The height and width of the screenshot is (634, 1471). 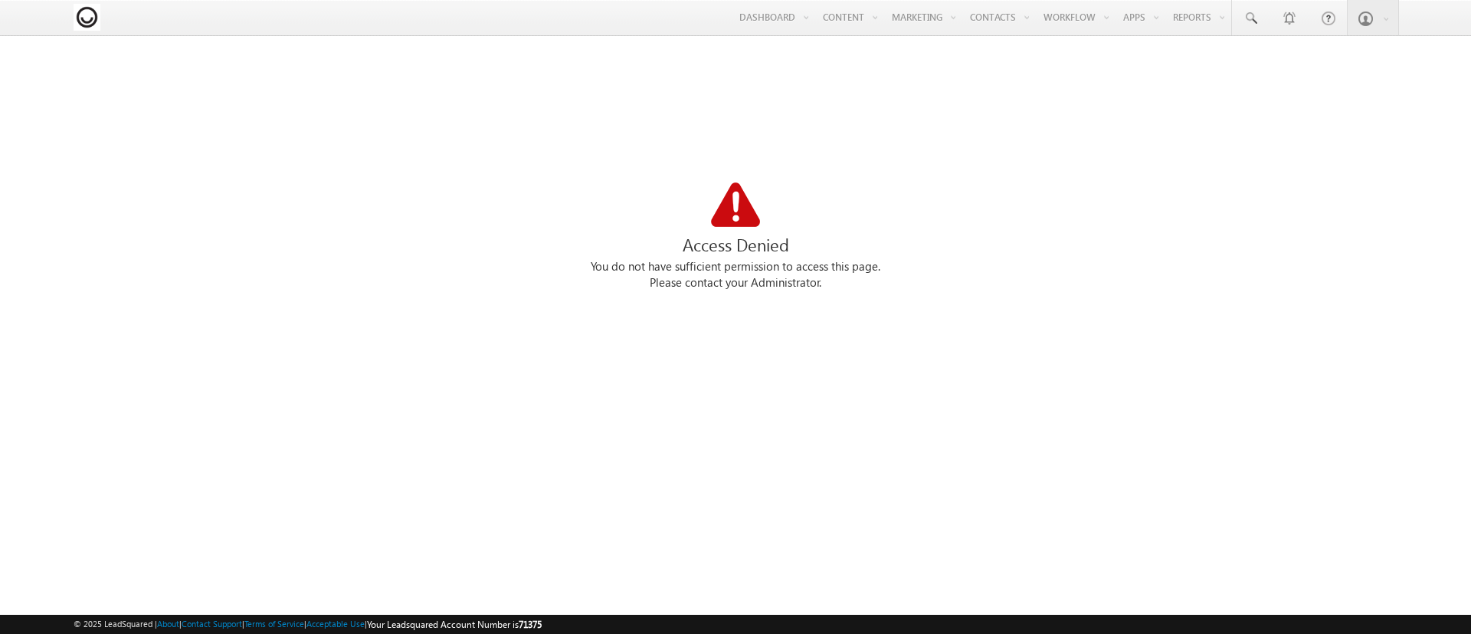 What do you see at coordinates (735, 244) in the screenshot?
I see `div: Access Denied` at bounding box center [735, 244].